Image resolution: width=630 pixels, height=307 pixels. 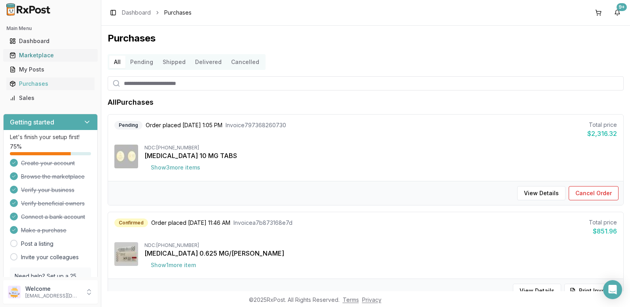 What do you see at coordinates (128, 125) in the screenshot?
I see `div: Pending` at bounding box center [128, 125].